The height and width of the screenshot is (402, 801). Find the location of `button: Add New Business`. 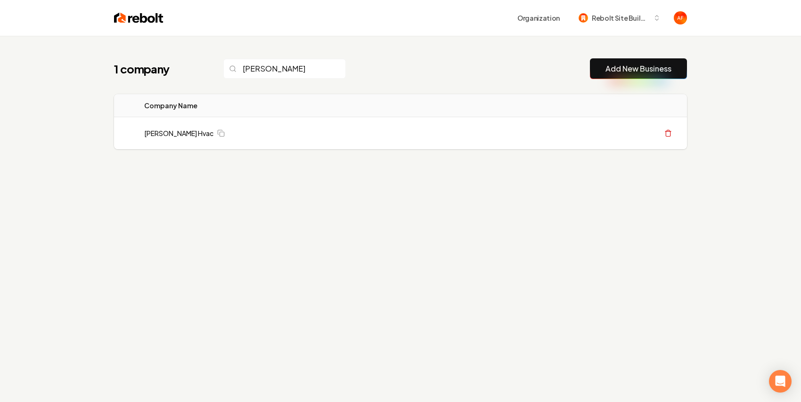

button: Add New Business is located at coordinates (638, 69).